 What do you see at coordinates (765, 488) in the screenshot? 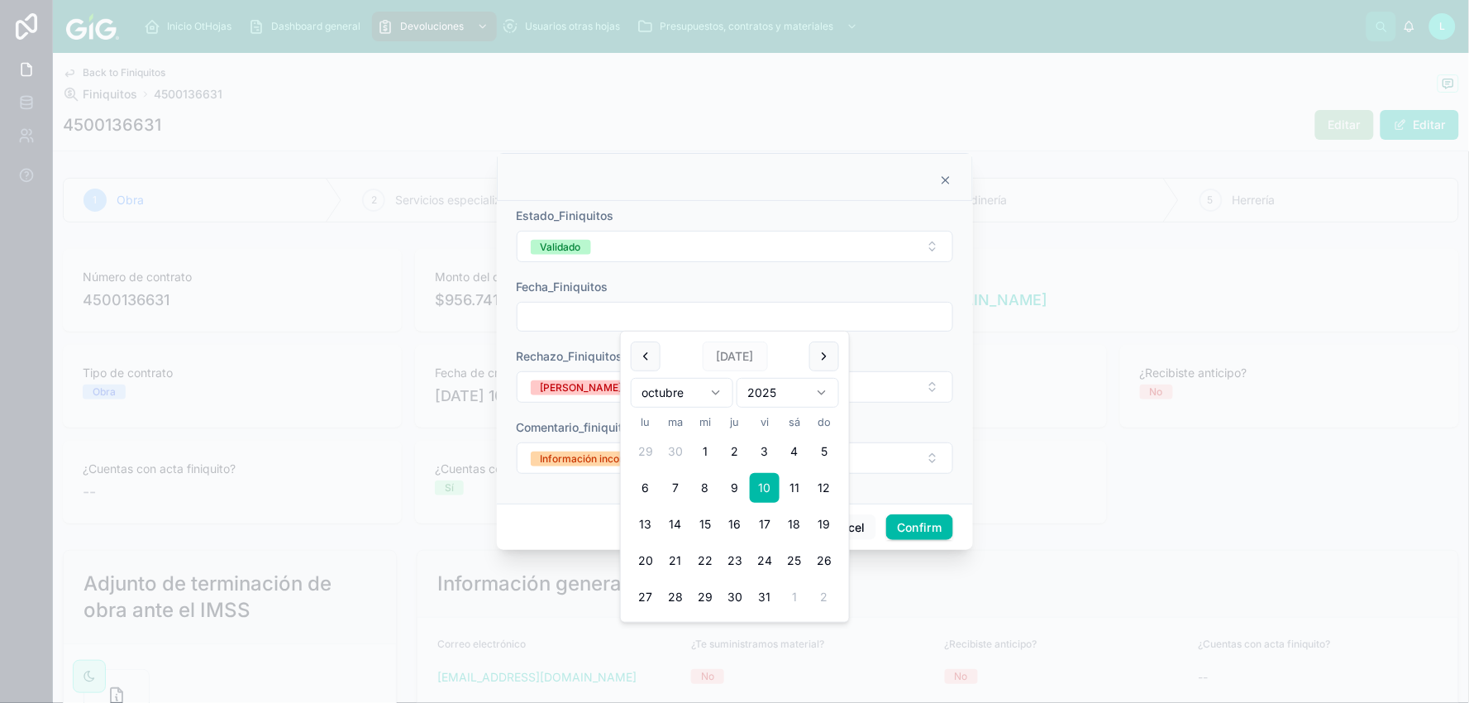
I see `button: Today, viernes, 10 de octubre de 2025, selected` at bounding box center [765, 488].